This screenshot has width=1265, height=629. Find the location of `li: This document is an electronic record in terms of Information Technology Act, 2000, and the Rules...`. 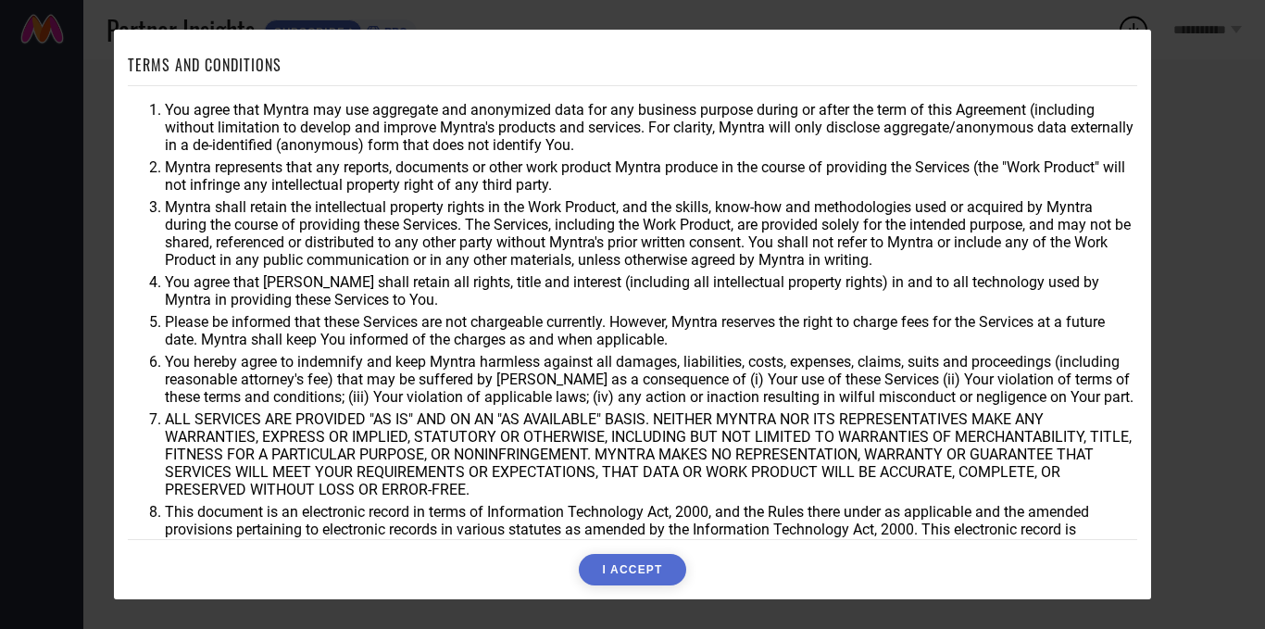

li: This document is an electronic record in terms of Information Technology Act, 2000, and the Rules... is located at coordinates (651, 529).